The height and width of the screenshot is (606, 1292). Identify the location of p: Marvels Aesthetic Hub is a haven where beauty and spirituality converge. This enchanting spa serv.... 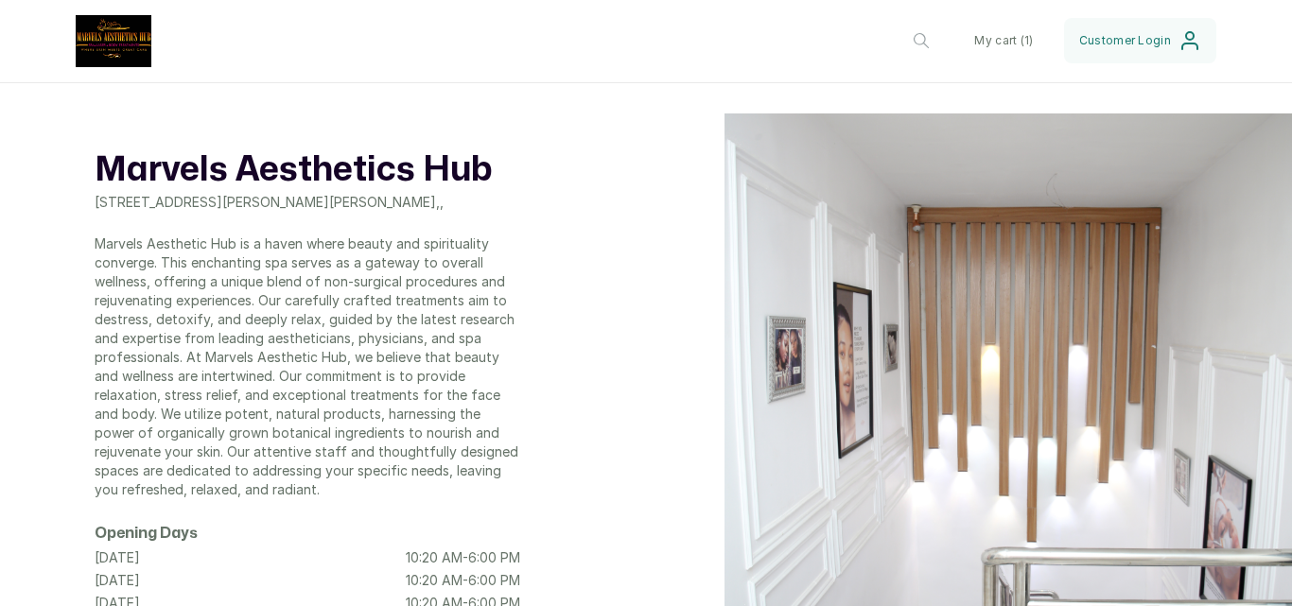
(307, 367).